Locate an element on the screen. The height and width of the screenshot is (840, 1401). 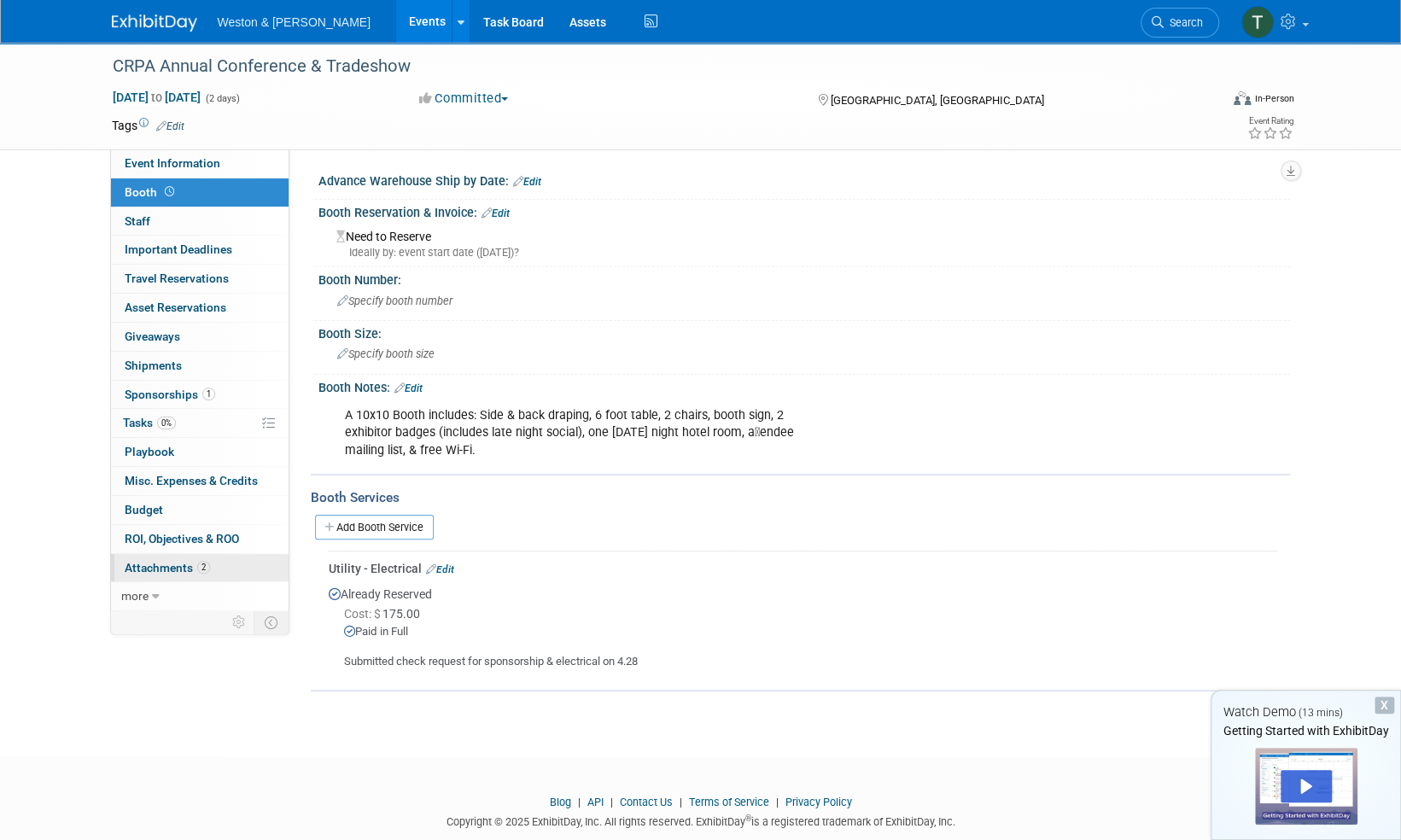
a: ROI, Objectives & ROO is located at coordinates (199, 539).